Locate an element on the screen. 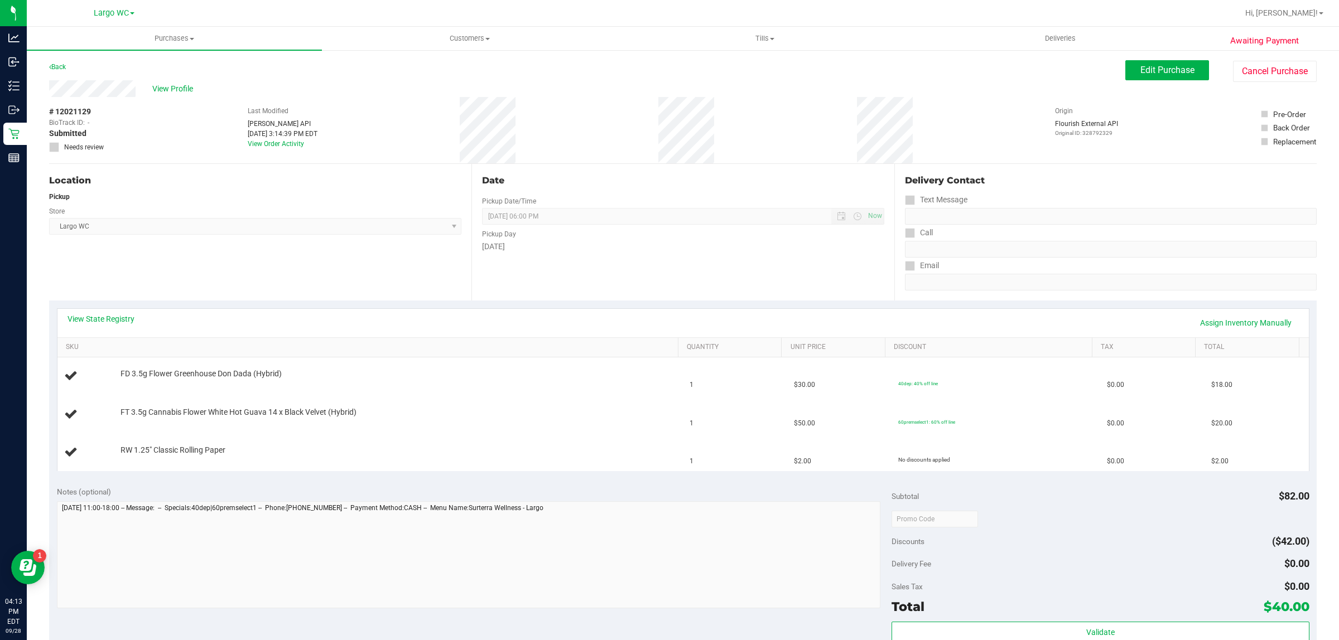 Image resolution: width=1339 pixels, height=640 pixels. span: $50.00 is located at coordinates (804, 423).